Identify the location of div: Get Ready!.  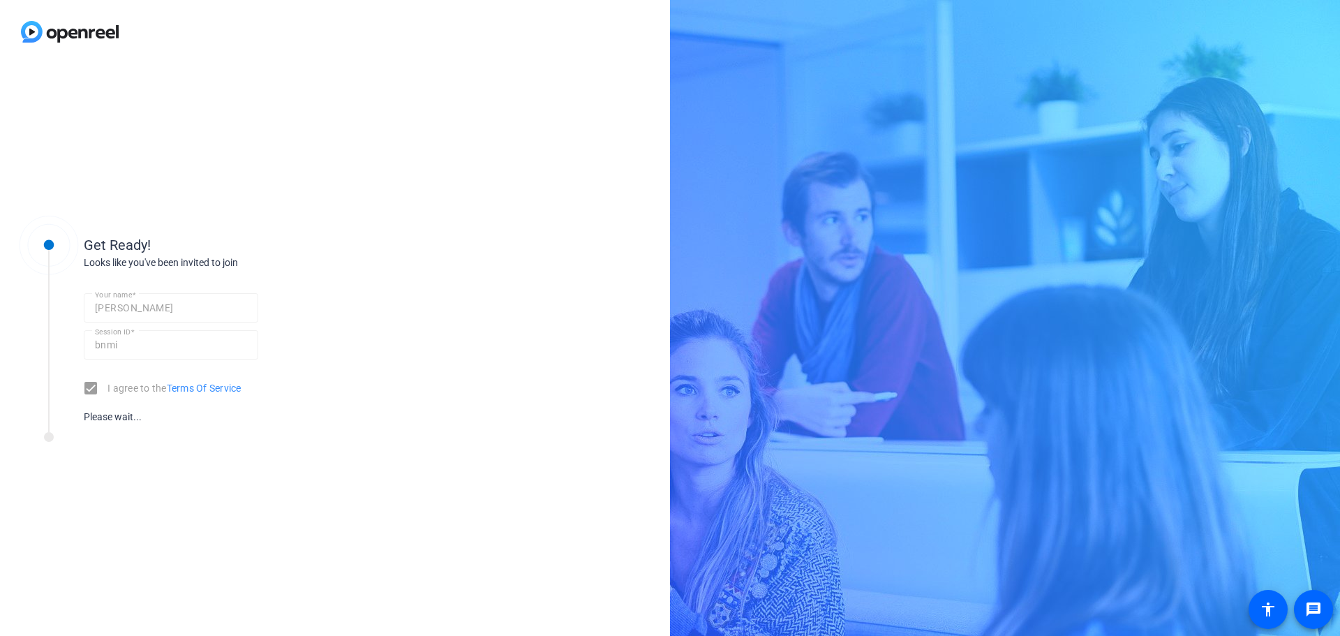
(223, 245).